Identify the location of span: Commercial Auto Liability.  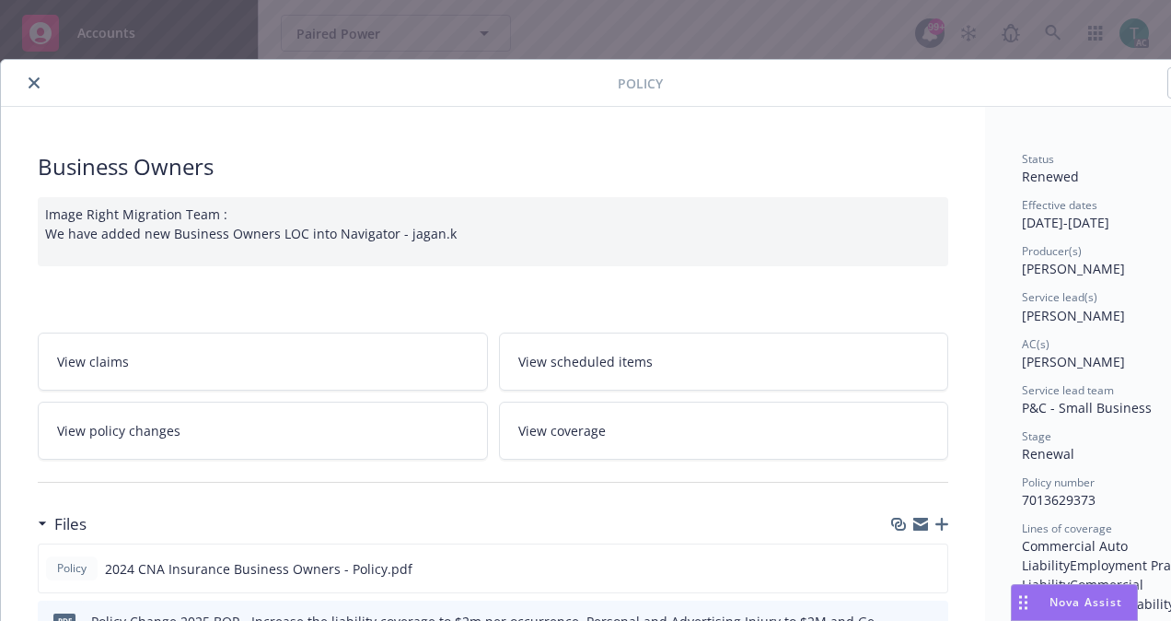
(1077, 555).